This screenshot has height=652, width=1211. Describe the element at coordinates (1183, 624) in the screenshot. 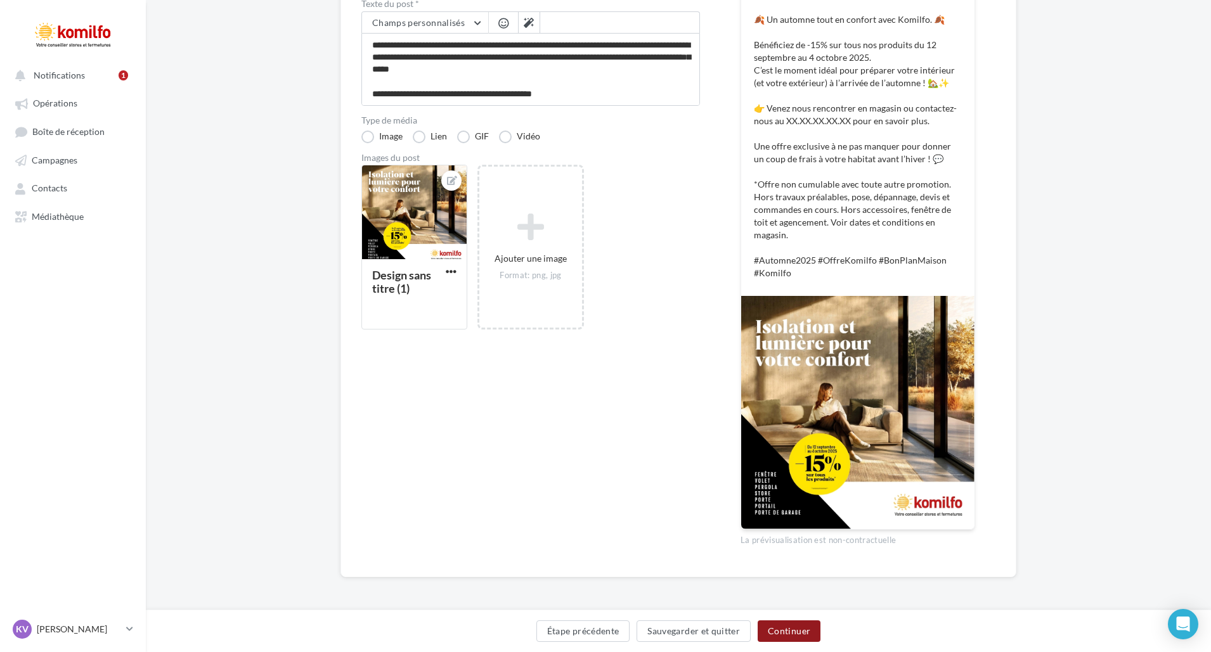

I see `div: Open Intercom Messenger` at that location.